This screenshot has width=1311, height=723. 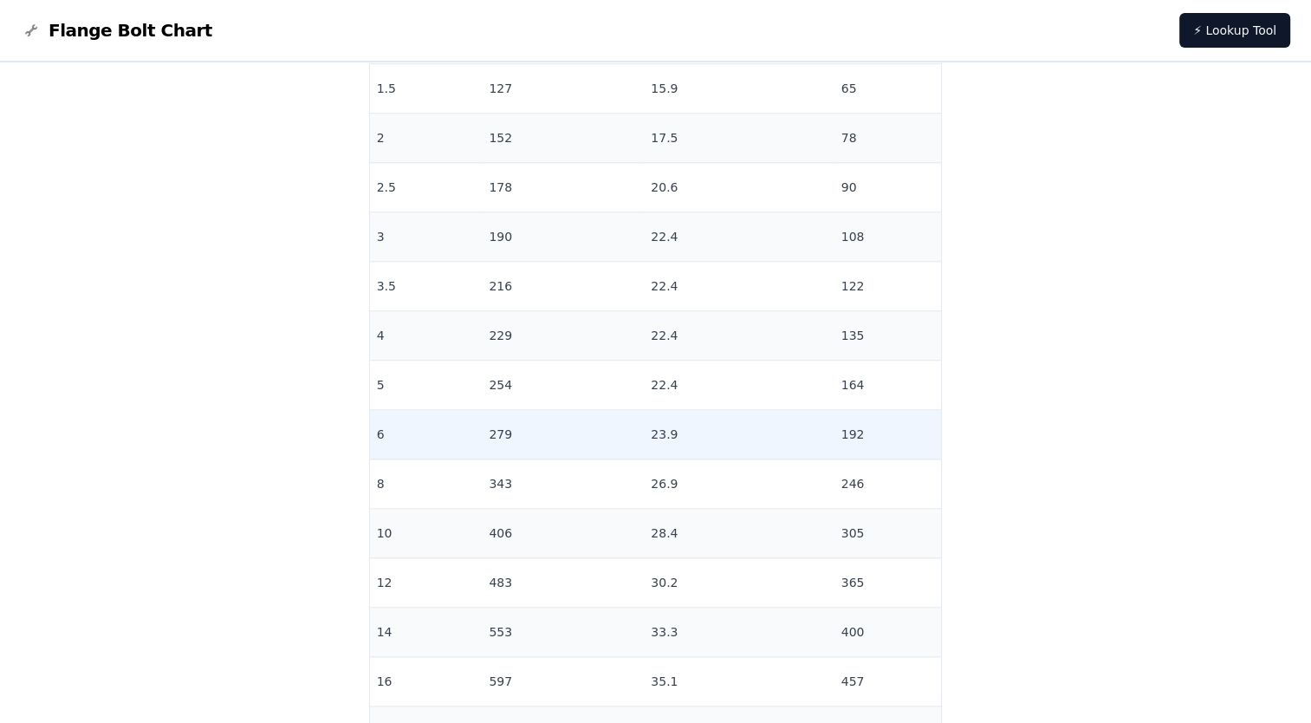 What do you see at coordinates (562, 681) in the screenshot?
I see `td: 597` at bounding box center [562, 681].